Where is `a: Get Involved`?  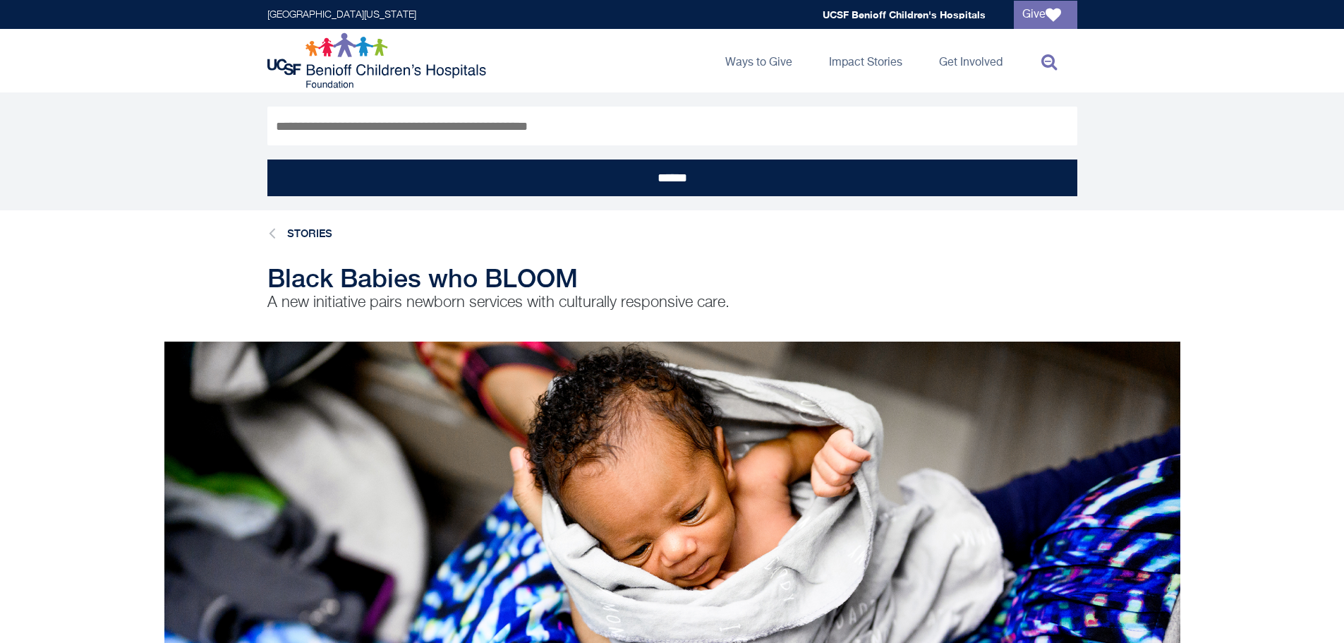 a: Get Involved is located at coordinates (971, 61).